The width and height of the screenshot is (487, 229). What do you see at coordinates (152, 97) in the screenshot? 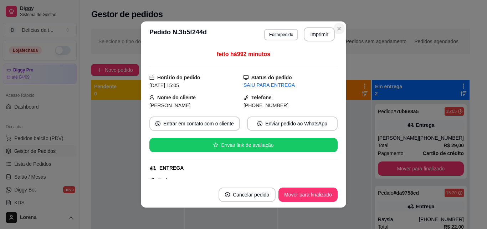
I see `span: user` at bounding box center [152, 97].